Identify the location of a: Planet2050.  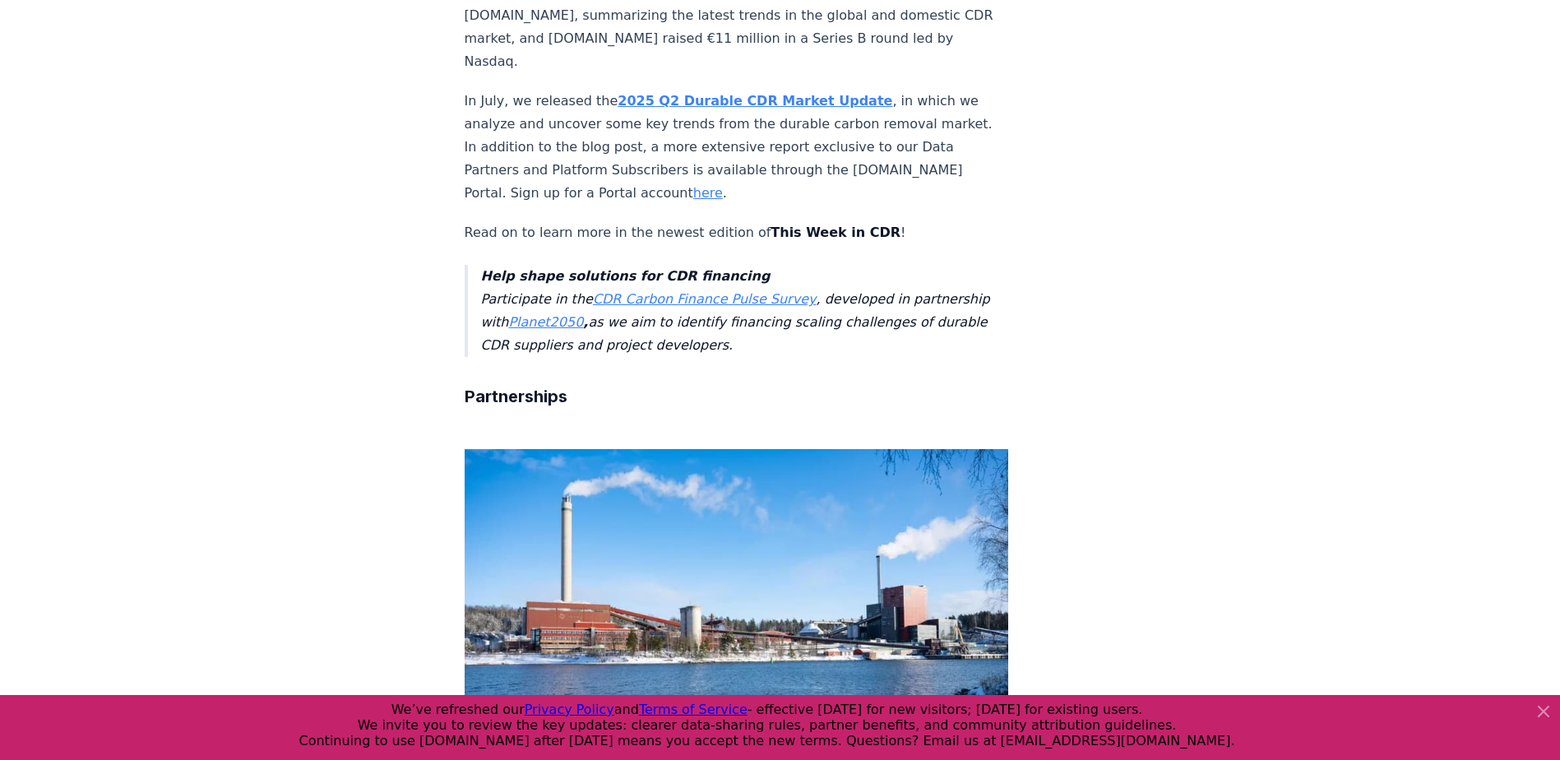
(545, 321).